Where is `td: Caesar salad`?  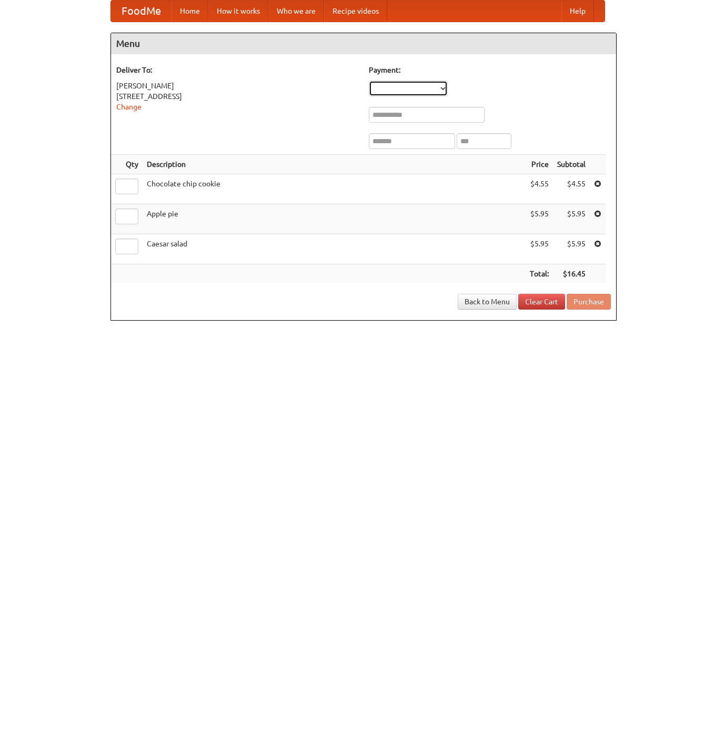 td: Caesar salad is located at coordinates (334, 249).